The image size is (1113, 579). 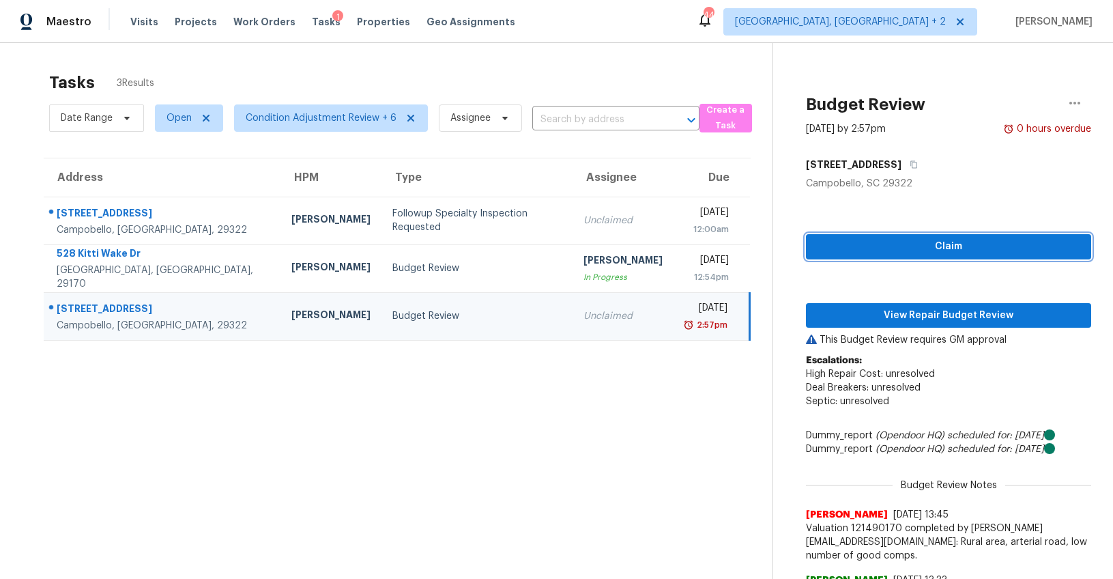 What do you see at coordinates (162, 177) in the screenshot?
I see `th: Address` at bounding box center [162, 177].